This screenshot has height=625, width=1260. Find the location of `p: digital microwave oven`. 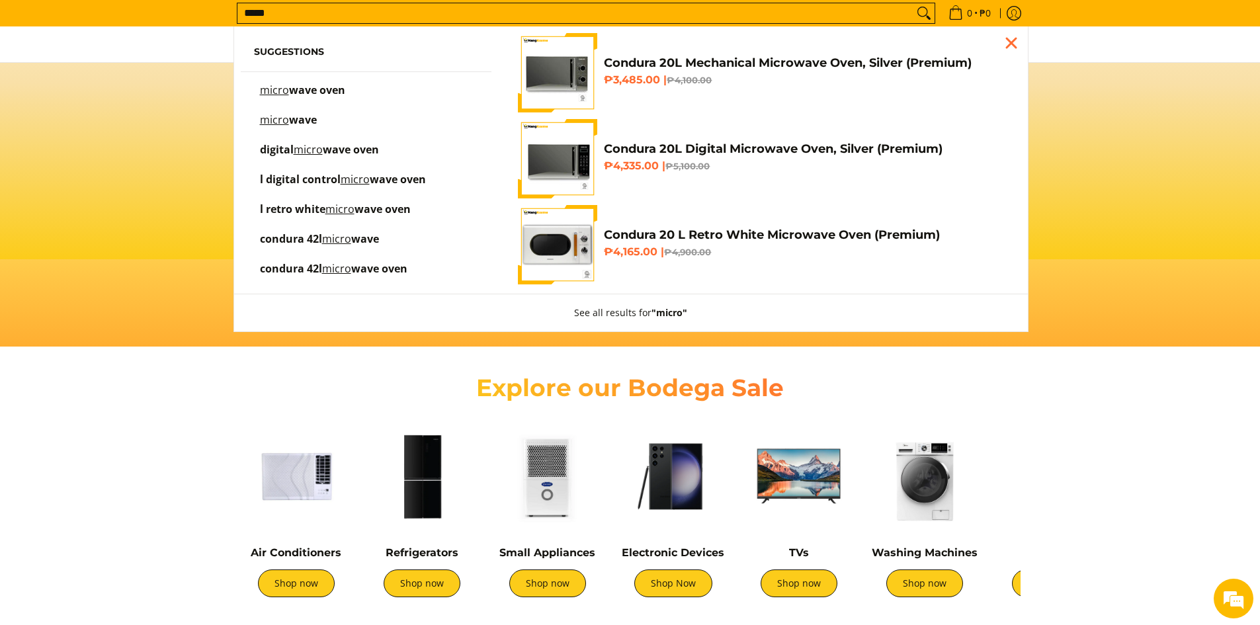

p: digital microwave oven is located at coordinates (319, 156).